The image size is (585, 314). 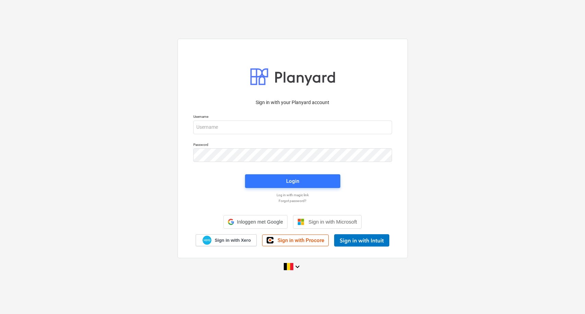 What do you see at coordinates (226, 240) in the screenshot?
I see `a: Sign in with Xero` at bounding box center [226, 240].